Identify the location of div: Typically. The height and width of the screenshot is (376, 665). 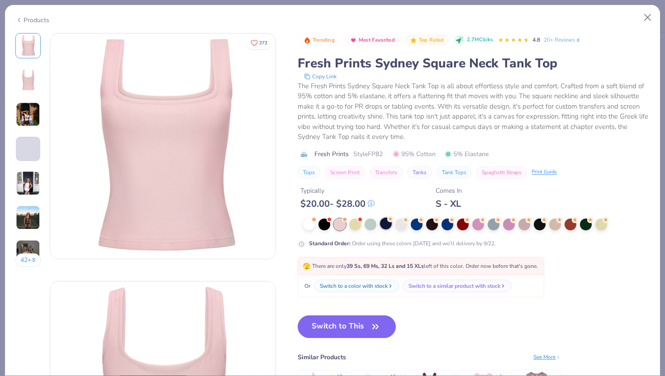
(337, 190).